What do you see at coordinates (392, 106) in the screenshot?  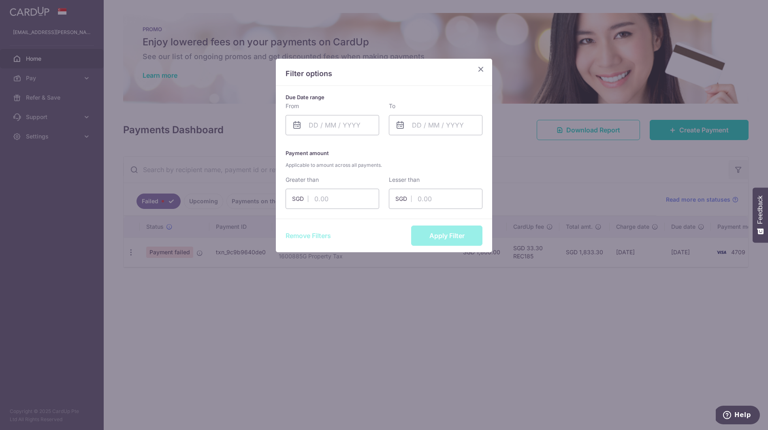 I see `label: To` at bounding box center [392, 106].